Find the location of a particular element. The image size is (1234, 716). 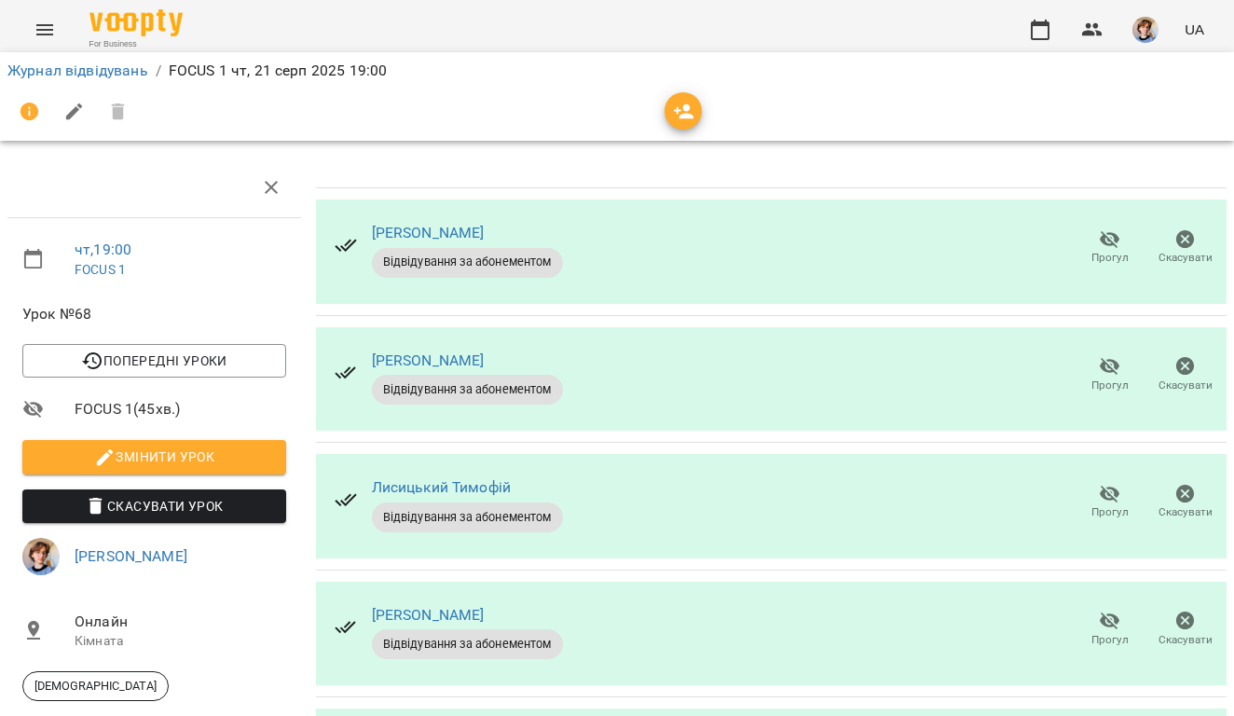

p: Кімната is located at coordinates (180, 641).